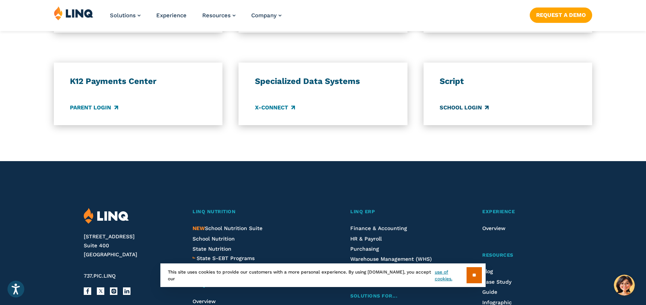  I want to click on span: HR & Payroll, so click(366, 238).